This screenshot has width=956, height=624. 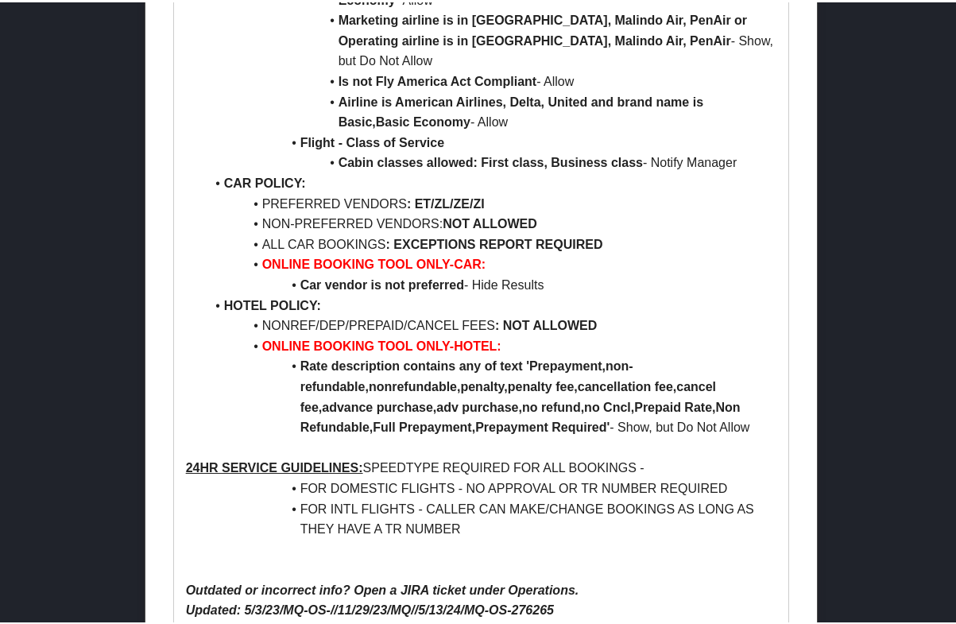 What do you see at coordinates (491, 202) in the screenshot?
I see `li: PREFERRED VENDORS` at bounding box center [491, 202].